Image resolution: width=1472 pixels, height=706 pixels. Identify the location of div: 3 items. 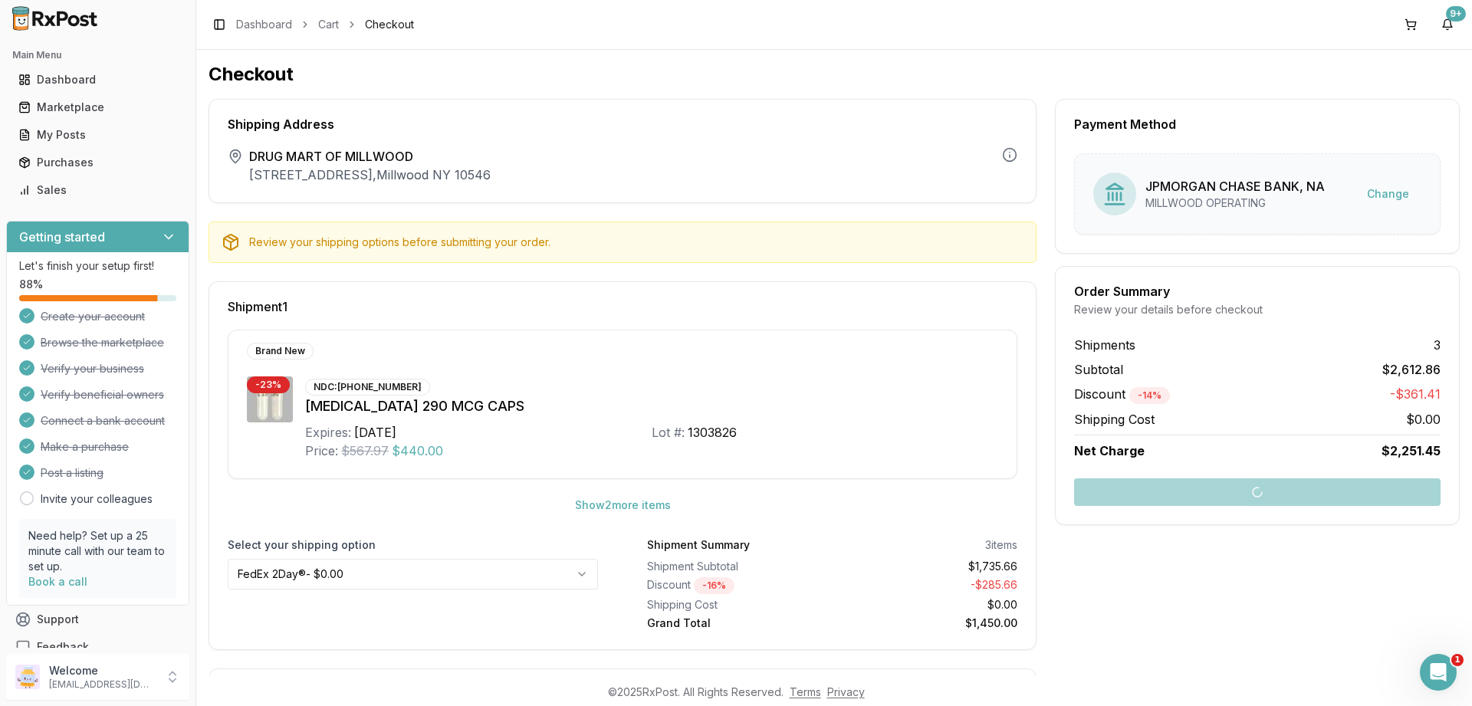
(1001, 545).